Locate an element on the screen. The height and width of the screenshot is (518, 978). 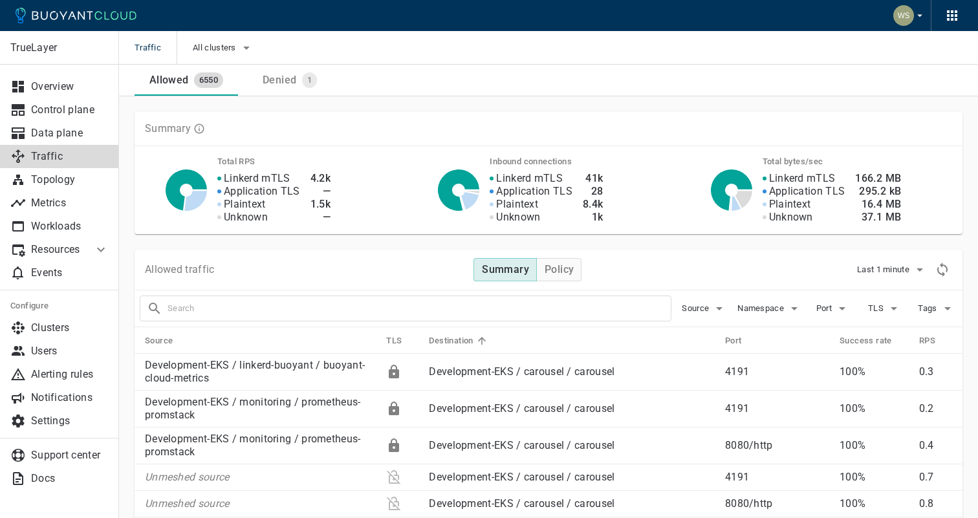
span: Traffic is located at coordinates (155, 48).